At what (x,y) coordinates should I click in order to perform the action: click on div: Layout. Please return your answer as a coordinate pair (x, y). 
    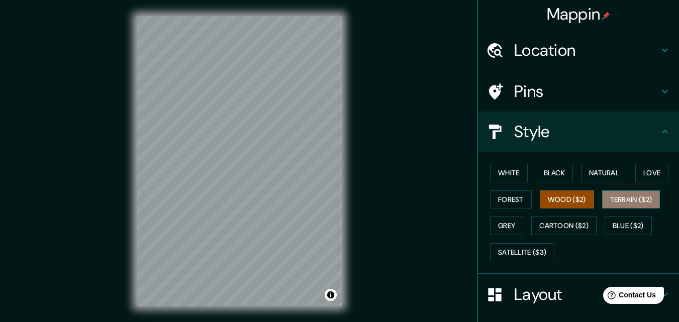
    Looking at the image, I should click on (579, 295).